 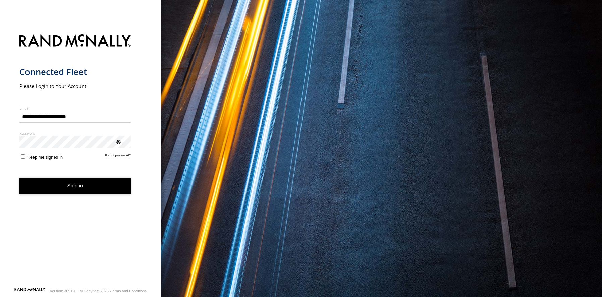 What do you see at coordinates (75, 71) in the screenshot?
I see `h1: Connected Fleet` at bounding box center [75, 71].